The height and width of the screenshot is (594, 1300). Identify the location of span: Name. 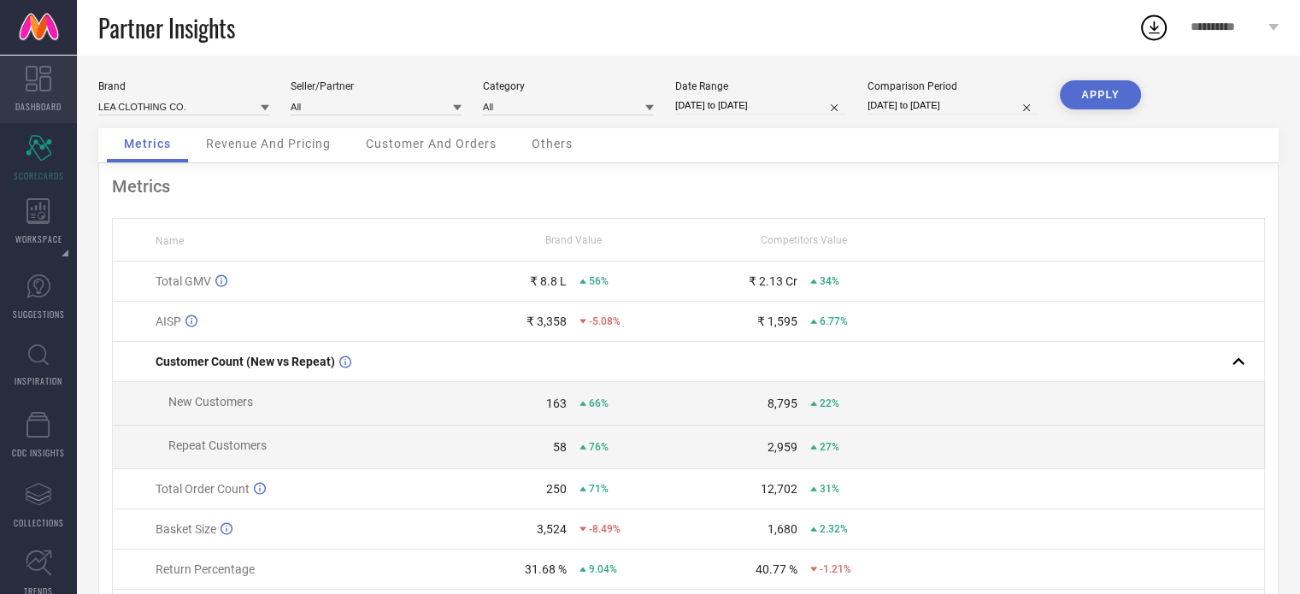
(169, 241).